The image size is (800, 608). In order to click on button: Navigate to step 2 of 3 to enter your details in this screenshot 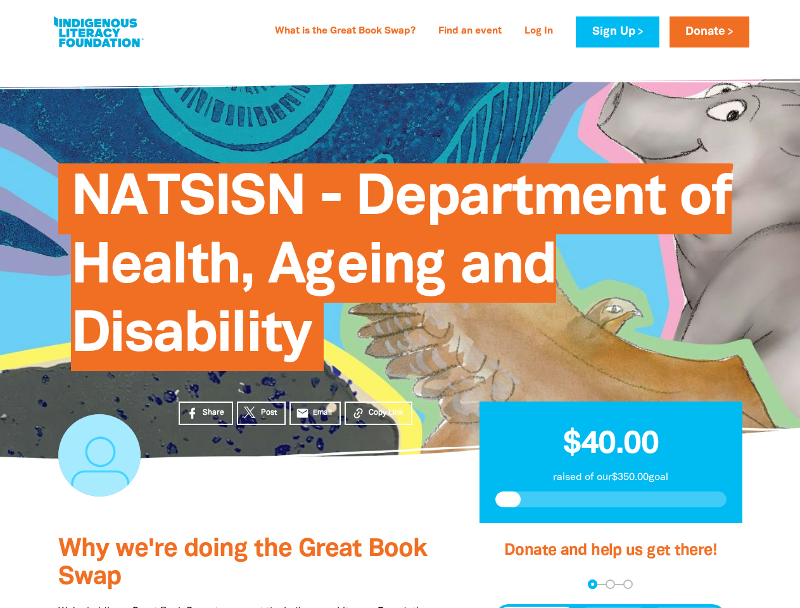, I will do `click(610, 584)`.